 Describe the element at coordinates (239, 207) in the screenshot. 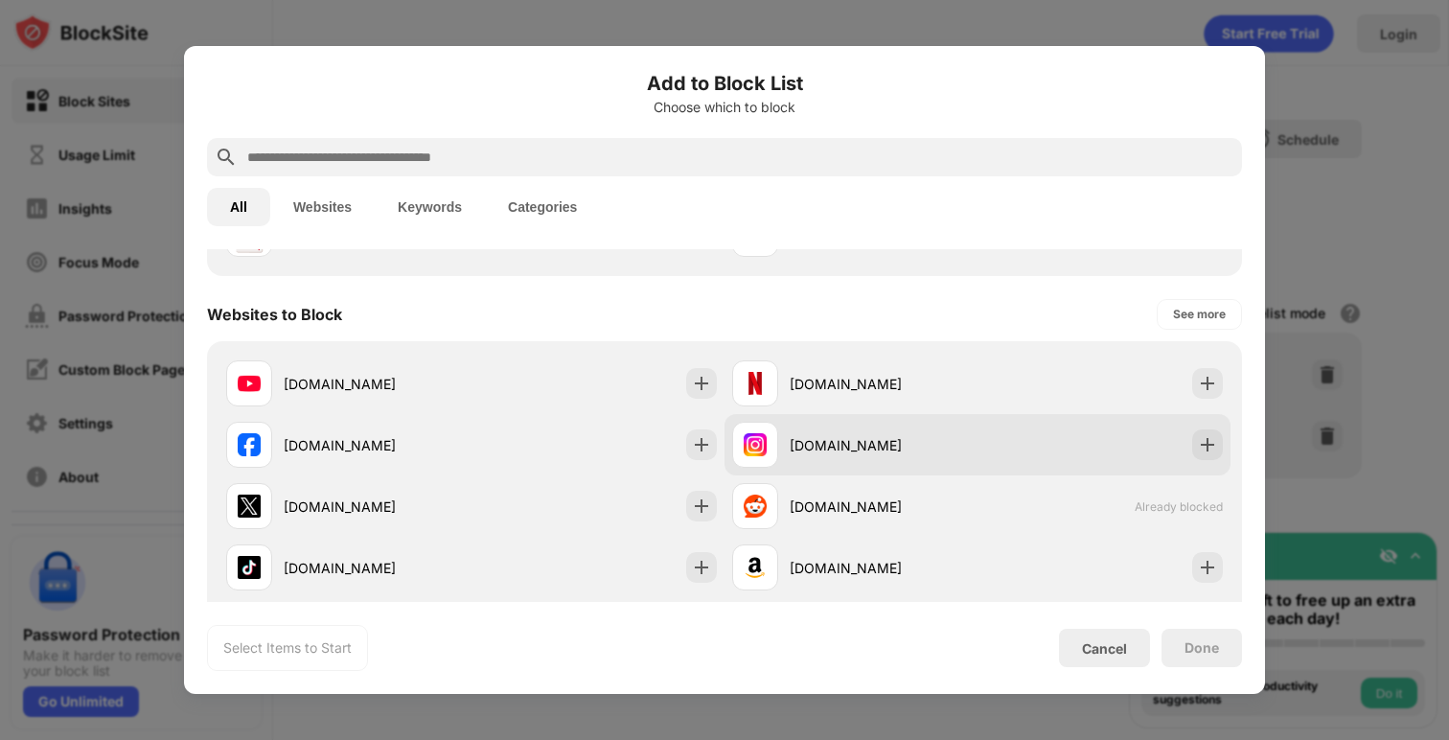

I see `button: All` at that location.